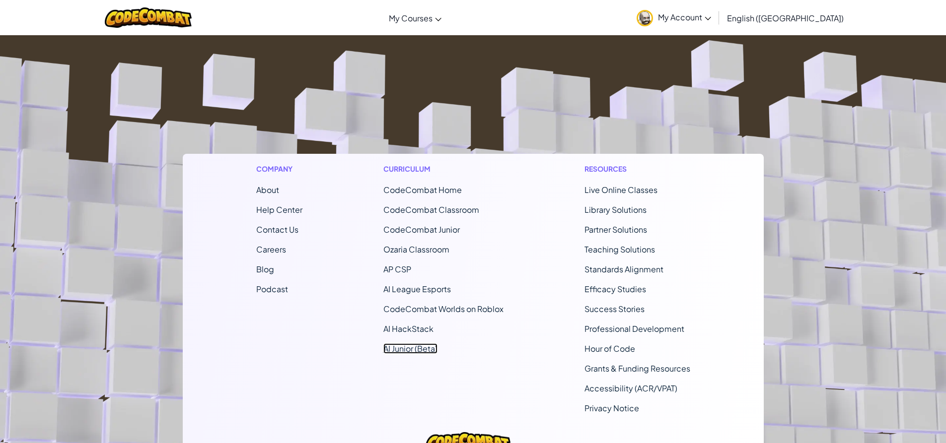  I want to click on a: My Account, so click(674, 17).